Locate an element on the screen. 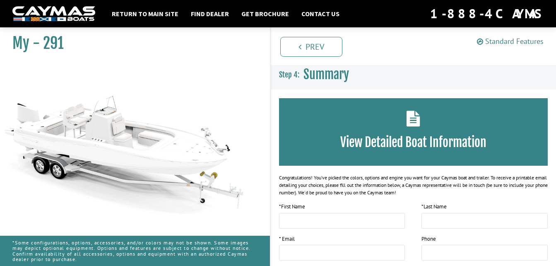 The width and height of the screenshot is (556, 266). h1: My - 291 is located at coordinates (131, 43).